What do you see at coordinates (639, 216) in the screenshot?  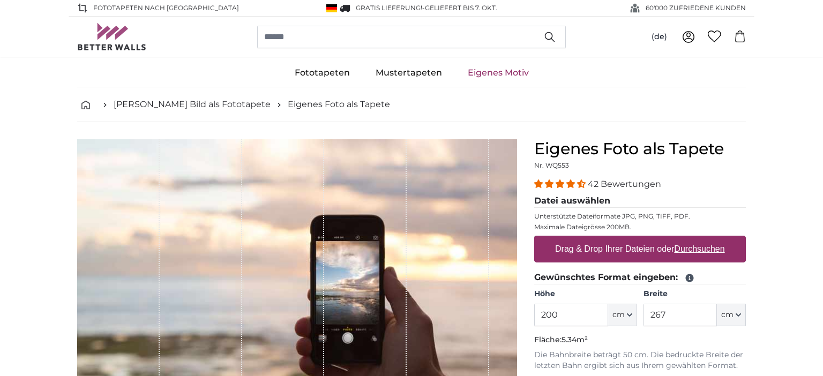 I see `p: Unterstützte Dateiformate JPG, PNG, TIFF, PDF.` at bounding box center [639, 216].